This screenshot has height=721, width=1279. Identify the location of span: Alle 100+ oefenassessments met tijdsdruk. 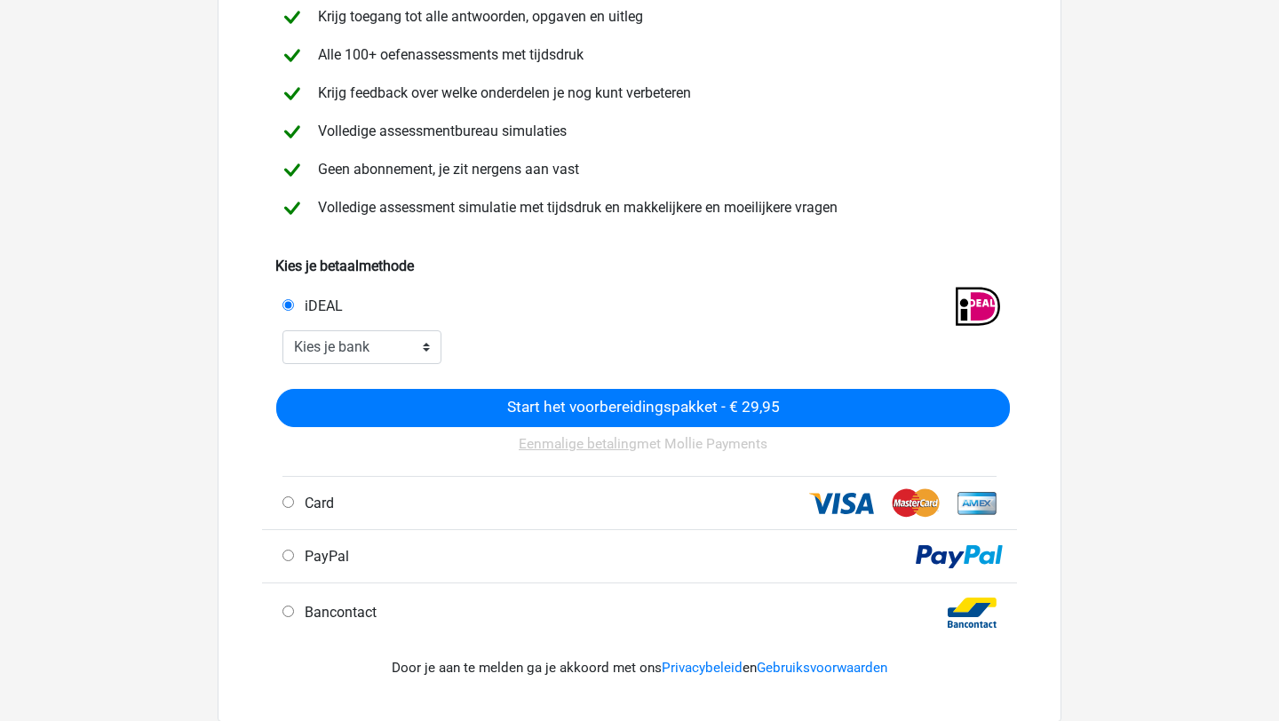
(447, 54).